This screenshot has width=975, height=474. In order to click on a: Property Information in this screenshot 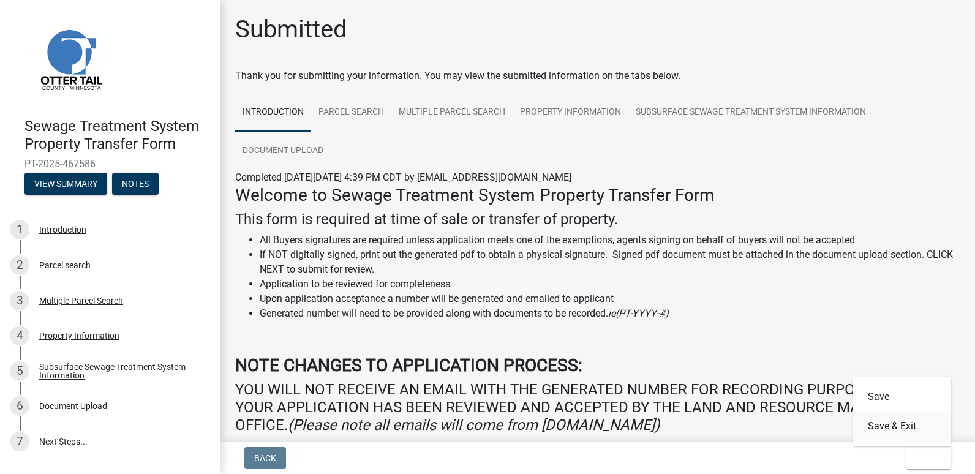, I will do `click(570, 113)`.